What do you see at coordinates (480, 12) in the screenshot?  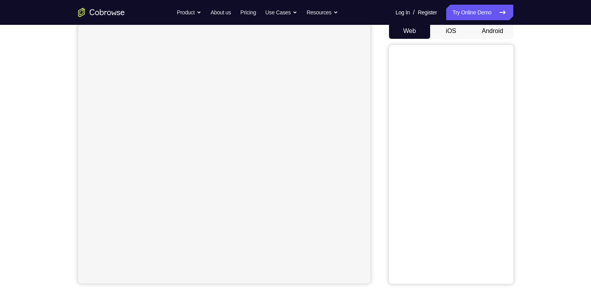 I see `a: Try Online Demo` at bounding box center [480, 12].